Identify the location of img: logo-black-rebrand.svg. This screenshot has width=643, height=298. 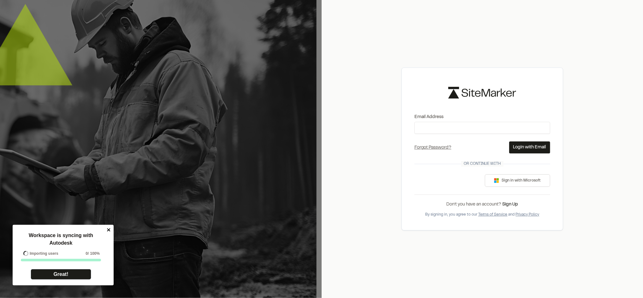
(482, 93).